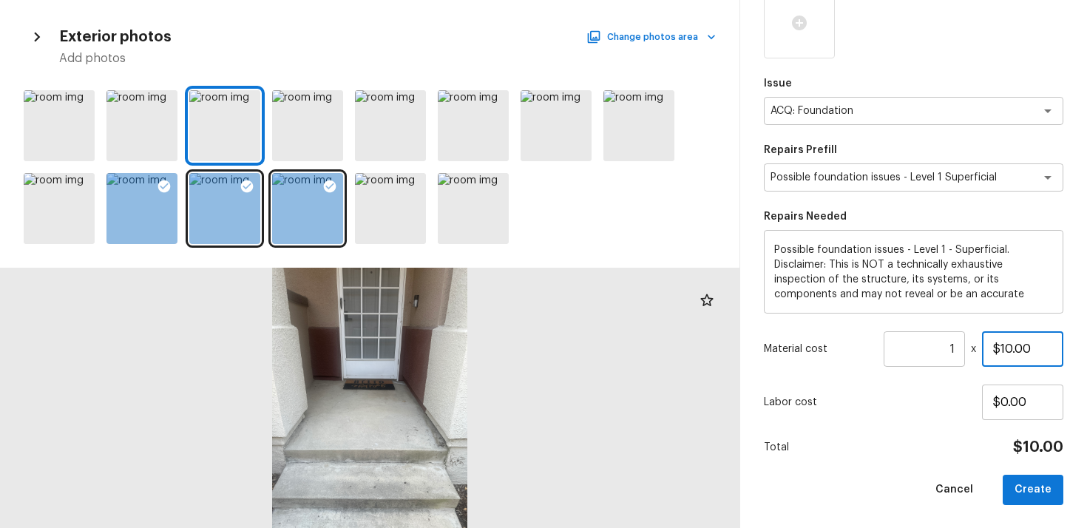 Image resolution: width=1087 pixels, height=528 pixels. What do you see at coordinates (115, 37) in the screenshot?
I see `h4: Exterior photos` at bounding box center [115, 37].